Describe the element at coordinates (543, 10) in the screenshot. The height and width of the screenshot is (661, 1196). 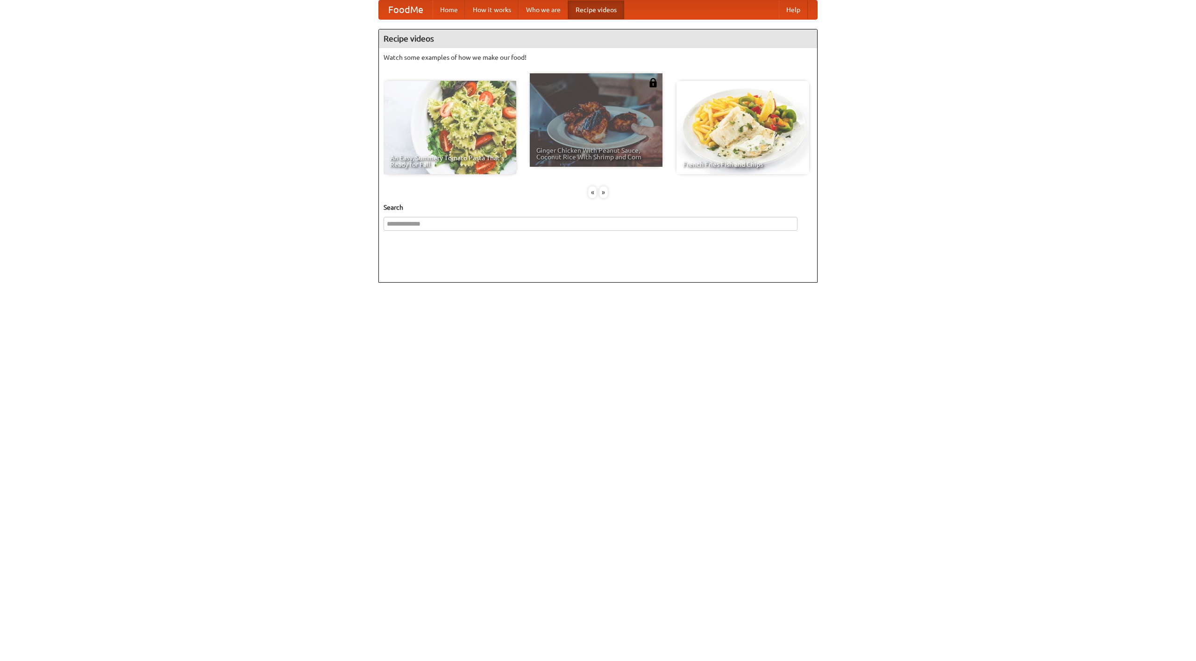
I see `a: Who we are` at that location.